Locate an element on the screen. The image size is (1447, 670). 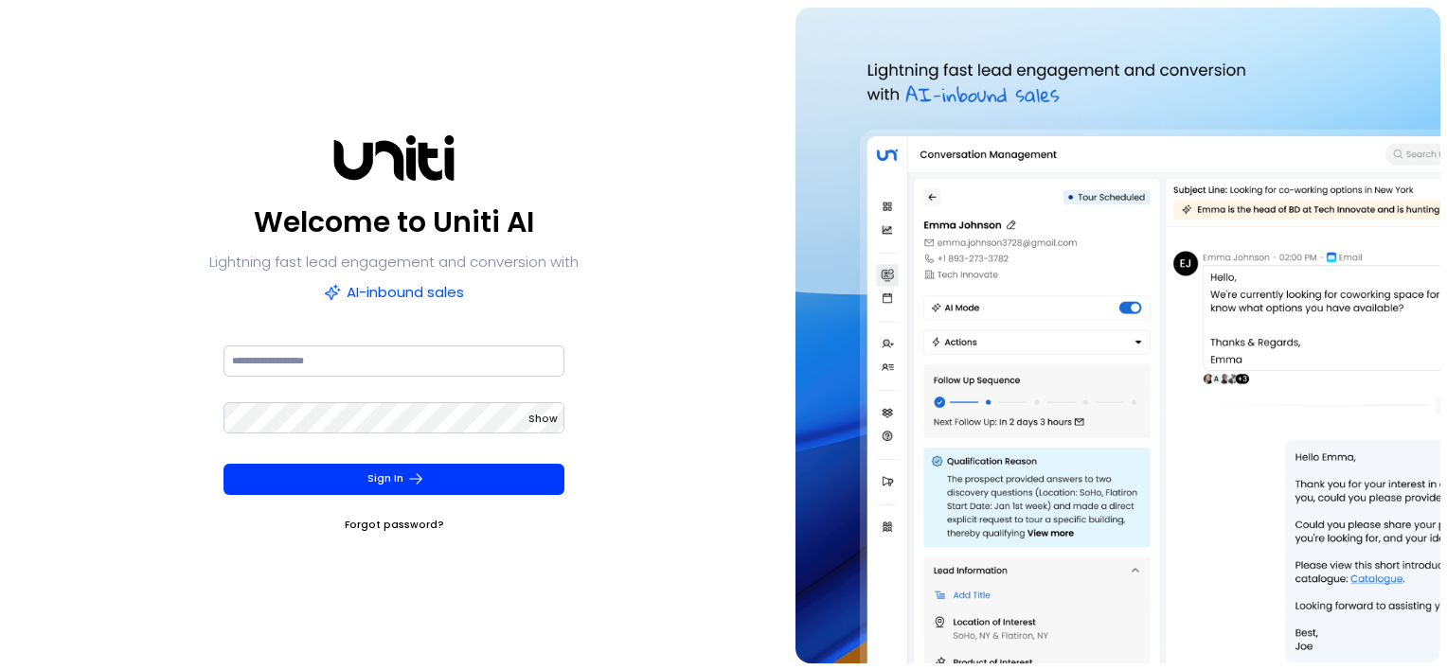
img: auth-hero.png is located at coordinates (1117, 335).